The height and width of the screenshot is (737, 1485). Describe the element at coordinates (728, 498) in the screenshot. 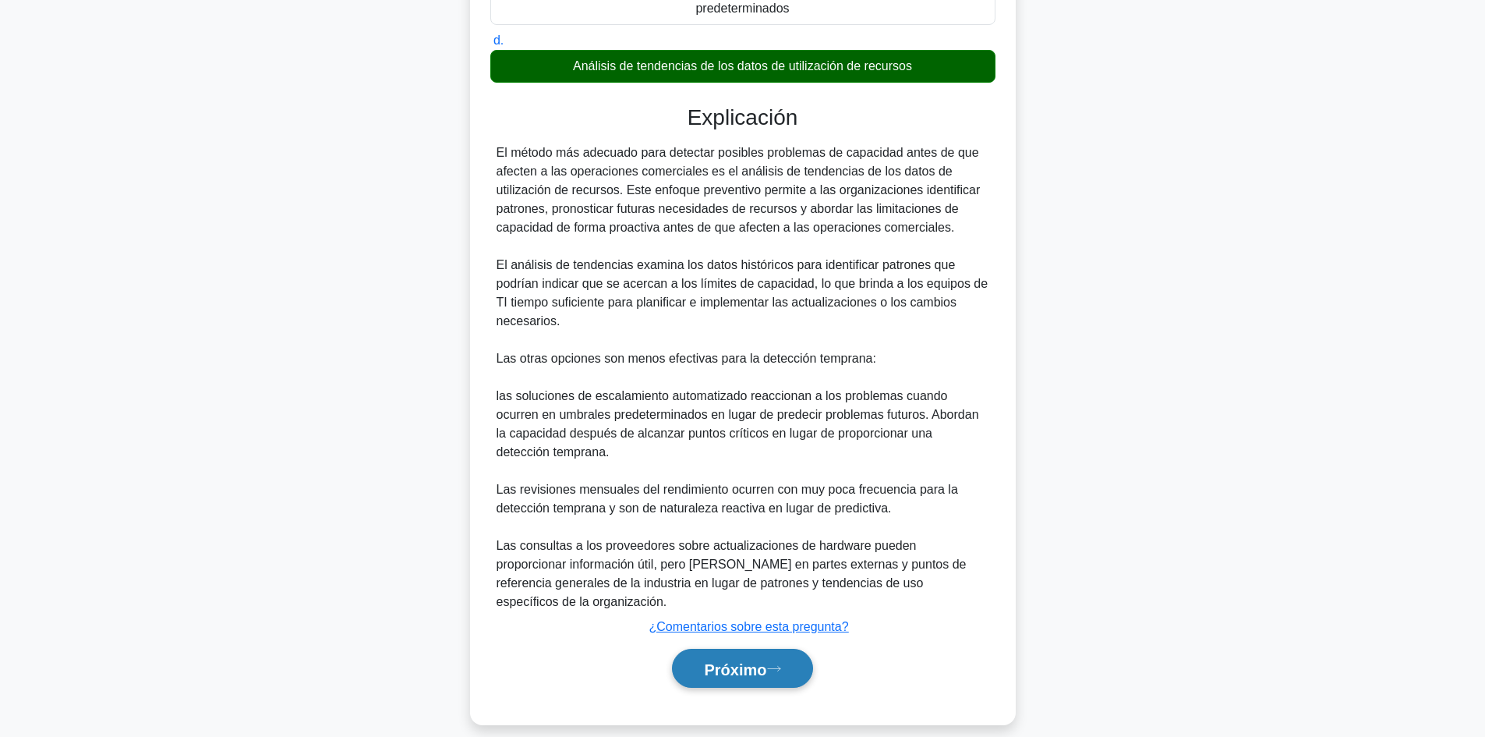

I see `font: Las revisiones mensuales del rendimiento ocurren con muy poca frecuencia para la detección tempra...` at that location.